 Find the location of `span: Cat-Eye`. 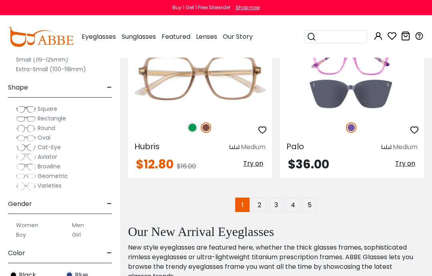

span: Cat-Eye is located at coordinates (49, 147).